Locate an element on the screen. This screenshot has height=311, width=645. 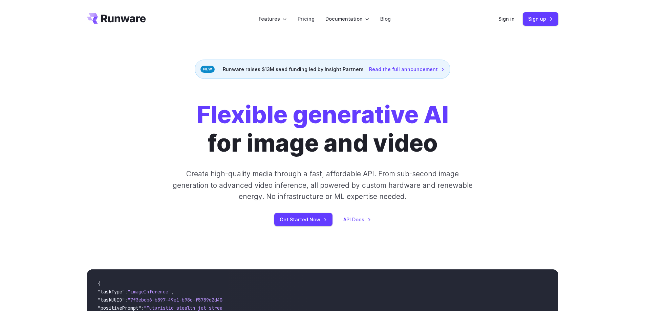
a: API Docs is located at coordinates (357, 219).